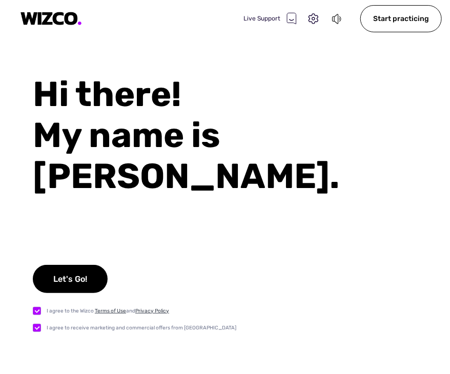  What do you see at coordinates (152, 311) in the screenshot?
I see `a: Privacy Policy` at bounding box center [152, 311].